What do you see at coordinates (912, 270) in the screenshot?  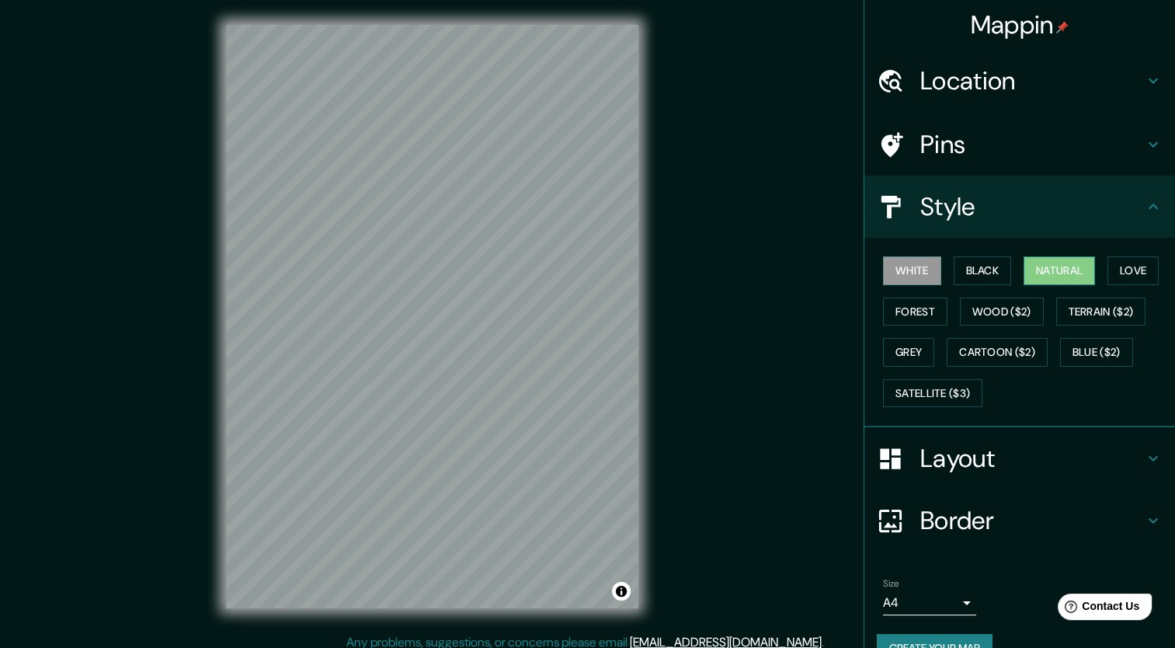 I see `button: White` at bounding box center [912, 270].